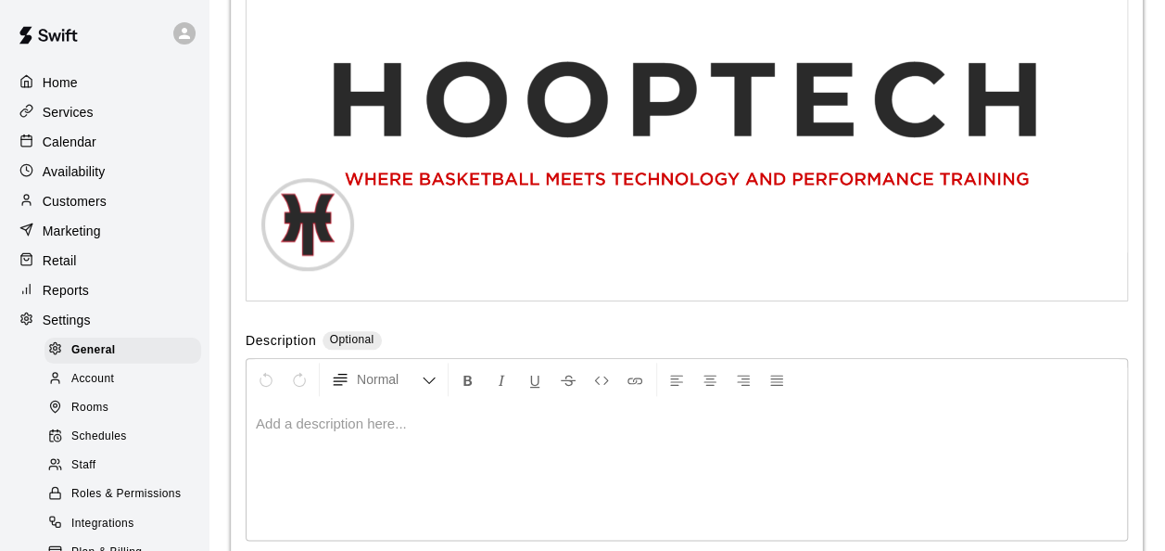 The image size is (1165, 551). I want to click on div: Rooms, so click(122, 408).